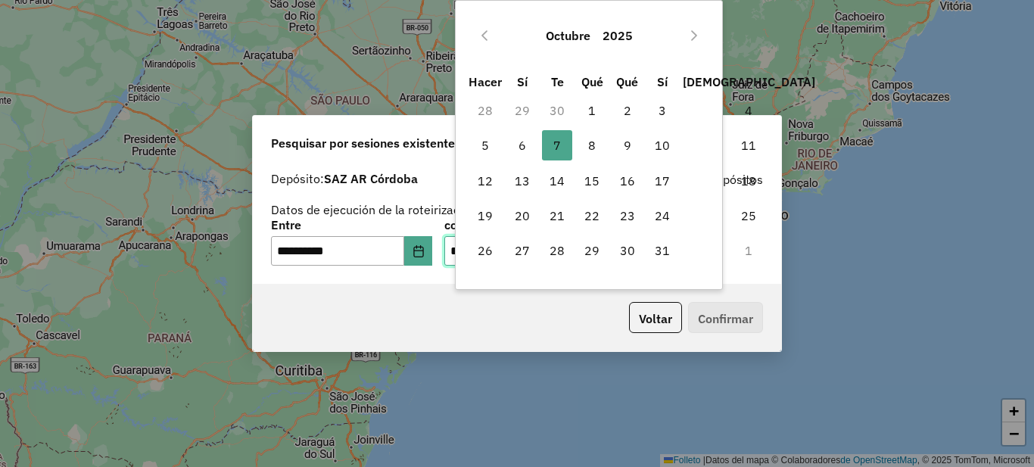  Describe the element at coordinates (628, 216) in the screenshot. I see `td: 23` at that location.